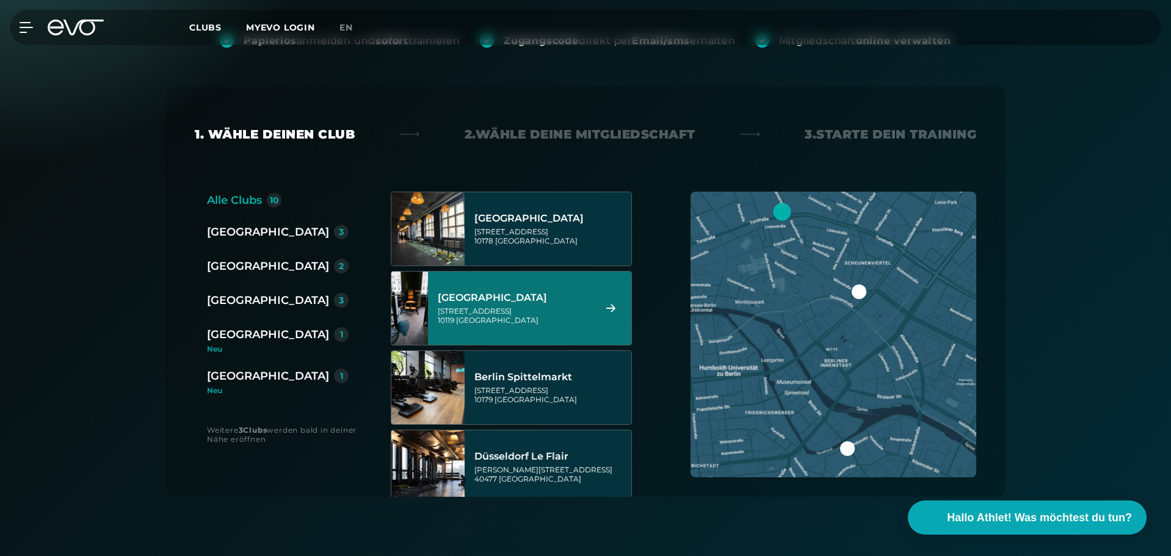  What do you see at coordinates (410, 308) in the screenshot?
I see `img: Berlin Rosenthaler Platz` at bounding box center [410, 308].